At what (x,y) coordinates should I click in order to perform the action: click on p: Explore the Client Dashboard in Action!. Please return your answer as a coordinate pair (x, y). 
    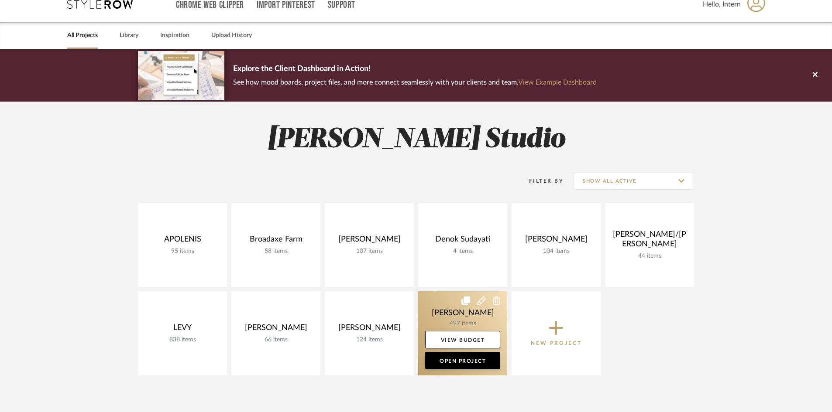
    Looking at the image, I should click on (415, 69).